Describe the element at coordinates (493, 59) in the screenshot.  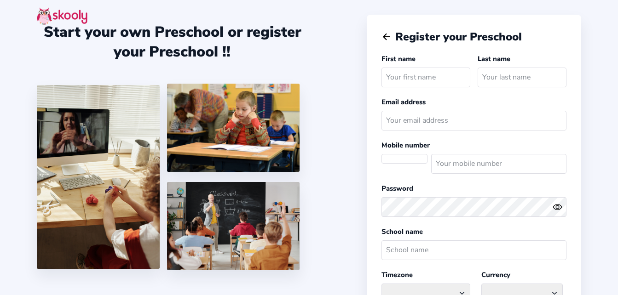
I see `label: Last name` at that location.